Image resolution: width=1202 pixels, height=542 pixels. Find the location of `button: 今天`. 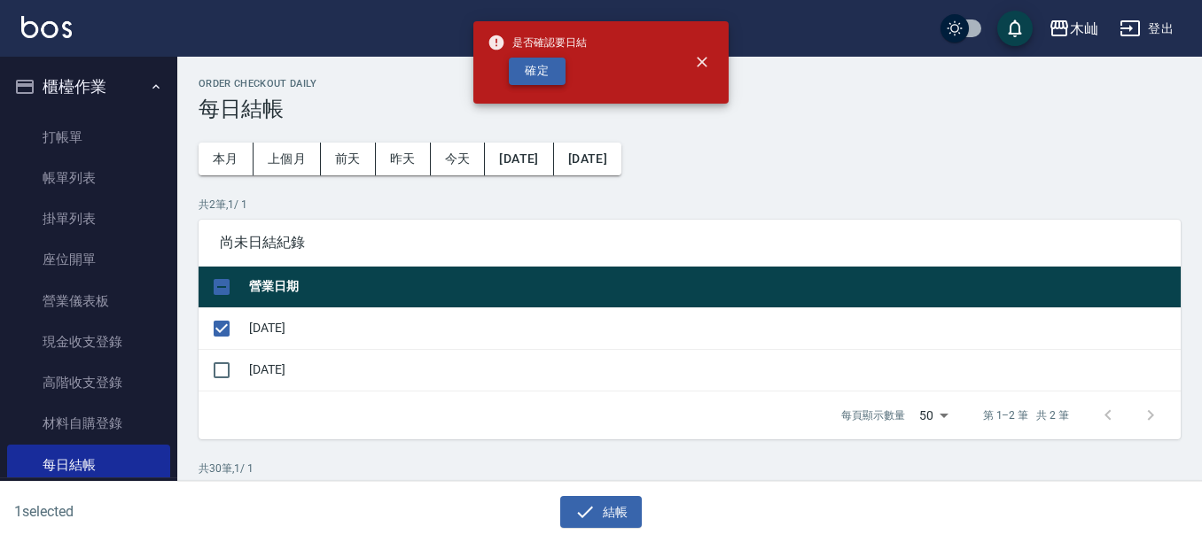

button: 今天 is located at coordinates (458, 159).